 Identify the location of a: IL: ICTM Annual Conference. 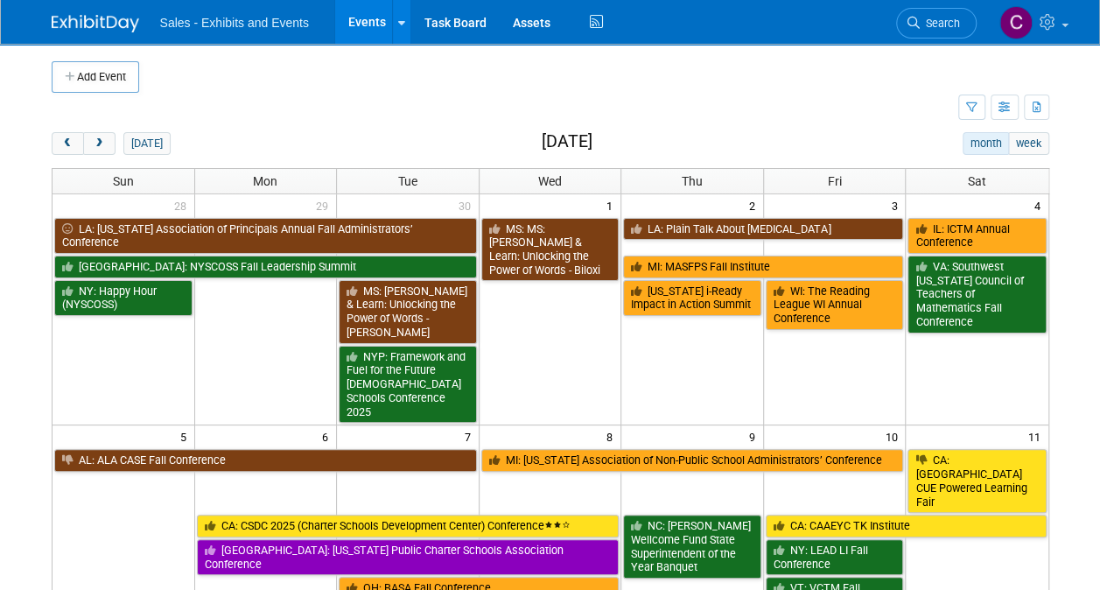
(977, 235).